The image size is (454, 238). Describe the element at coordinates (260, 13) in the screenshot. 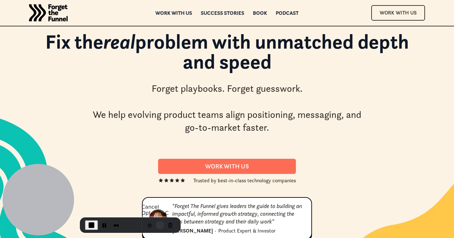

I see `a: Book` at that location.